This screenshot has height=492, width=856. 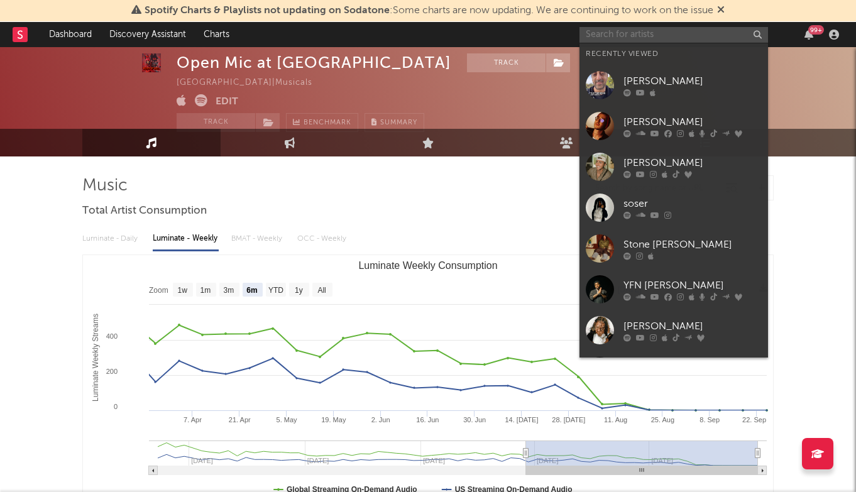 What do you see at coordinates (674, 35) in the screenshot?
I see `input: Search for artists` at bounding box center [674, 35].